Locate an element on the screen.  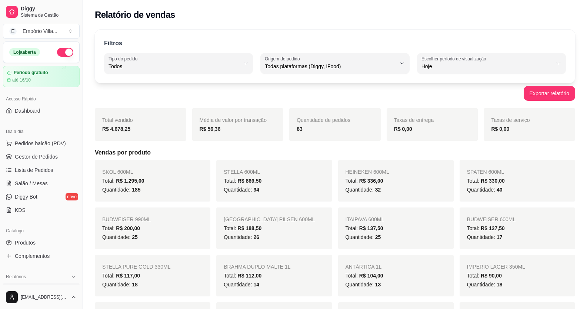
span: R$ 336,00 is located at coordinates (371, 181).